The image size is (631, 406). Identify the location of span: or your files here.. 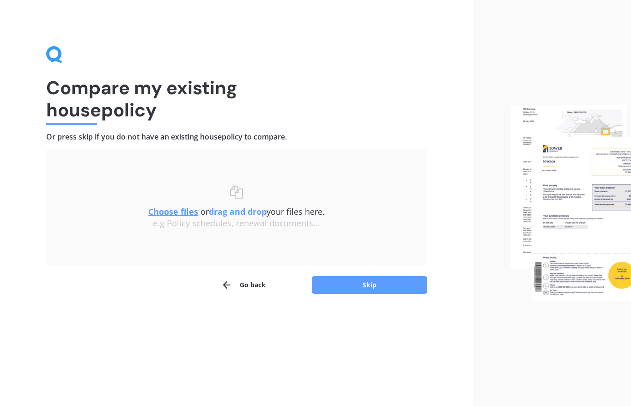
(237, 212).